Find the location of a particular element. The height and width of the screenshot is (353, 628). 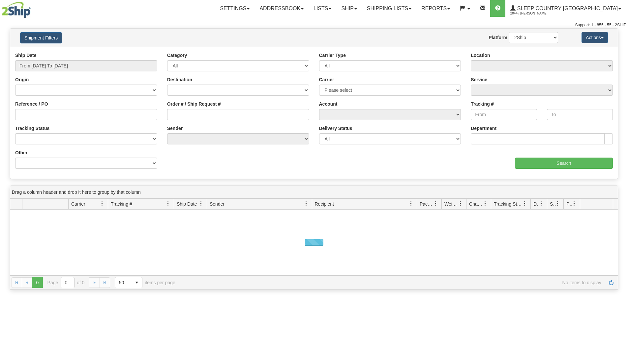

input: To is located at coordinates (579, 115).